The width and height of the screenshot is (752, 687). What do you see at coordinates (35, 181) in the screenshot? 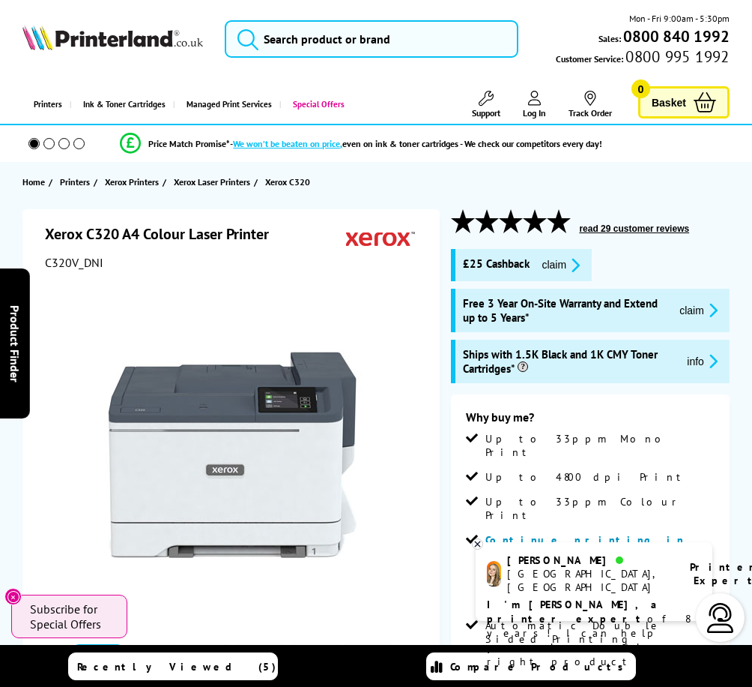
I see `a: Home` at bounding box center [35, 181].